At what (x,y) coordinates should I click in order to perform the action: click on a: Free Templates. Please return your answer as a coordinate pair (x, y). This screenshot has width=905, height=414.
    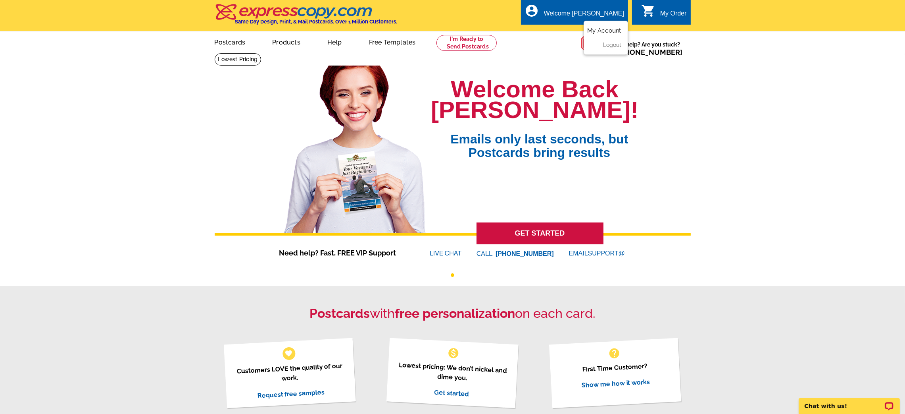
    Looking at the image, I should click on (393, 41).